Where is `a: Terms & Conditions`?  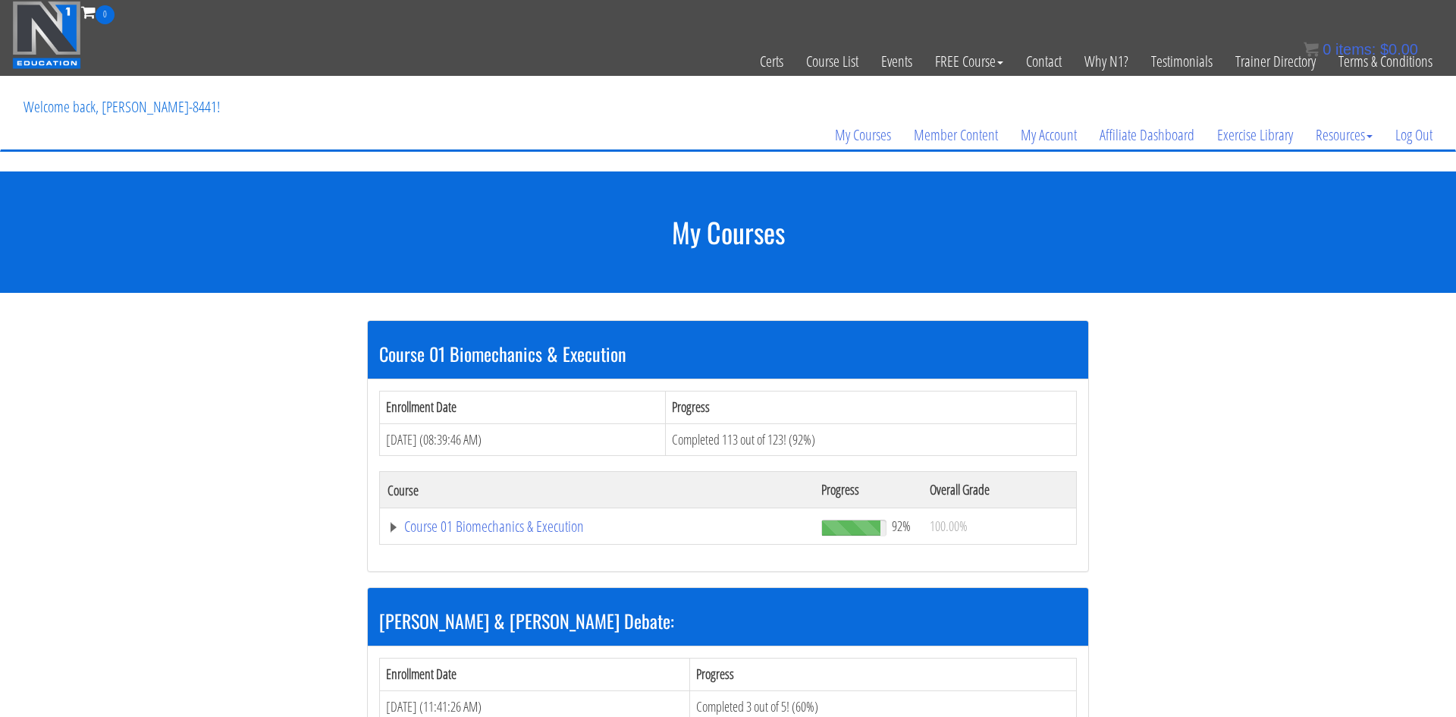 a: Terms & Conditions is located at coordinates (1385, 61).